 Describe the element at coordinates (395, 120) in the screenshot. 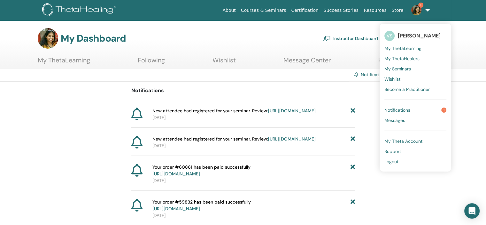

I see `span: Messages` at that location.